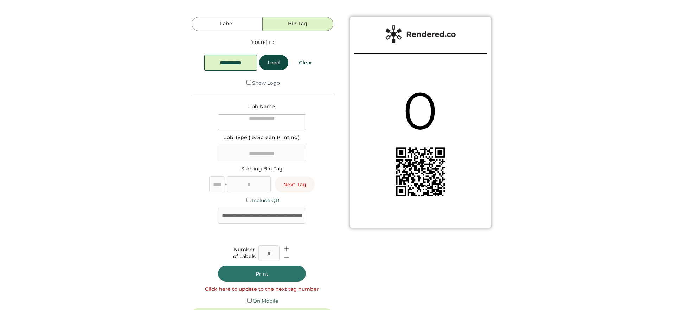 This screenshot has width=674, height=310. What do you see at coordinates (262, 169) in the screenshot?
I see `div: Starting Bin Tag` at bounding box center [262, 169].